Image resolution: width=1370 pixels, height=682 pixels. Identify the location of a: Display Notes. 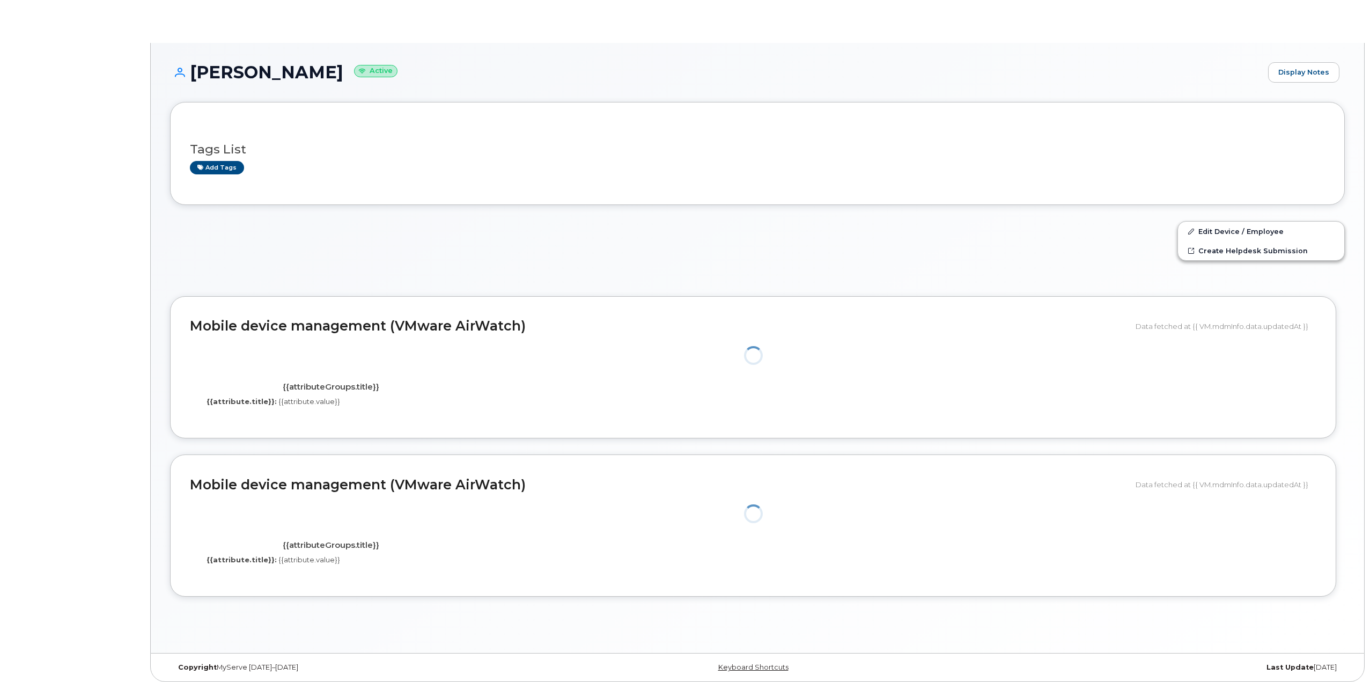
(1303, 72).